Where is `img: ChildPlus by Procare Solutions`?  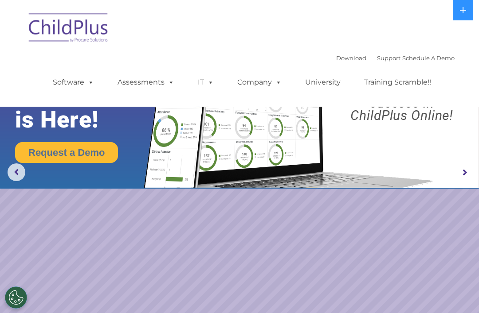 img: ChildPlus by Procare Solutions is located at coordinates (69, 29).